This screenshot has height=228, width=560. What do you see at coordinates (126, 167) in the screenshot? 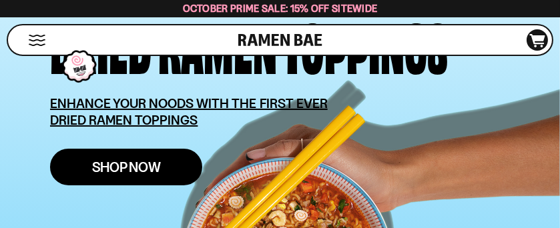
I see `span: Shop Now` at bounding box center [126, 167].